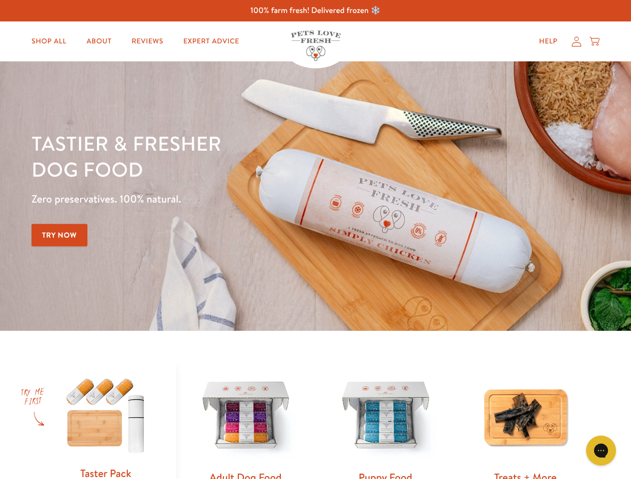 The height and width of the screenshot is (479, 631). What do you see at coordinates (99, 41) in the screenshot?
I see `a: About` at bounding box center [99, 41].